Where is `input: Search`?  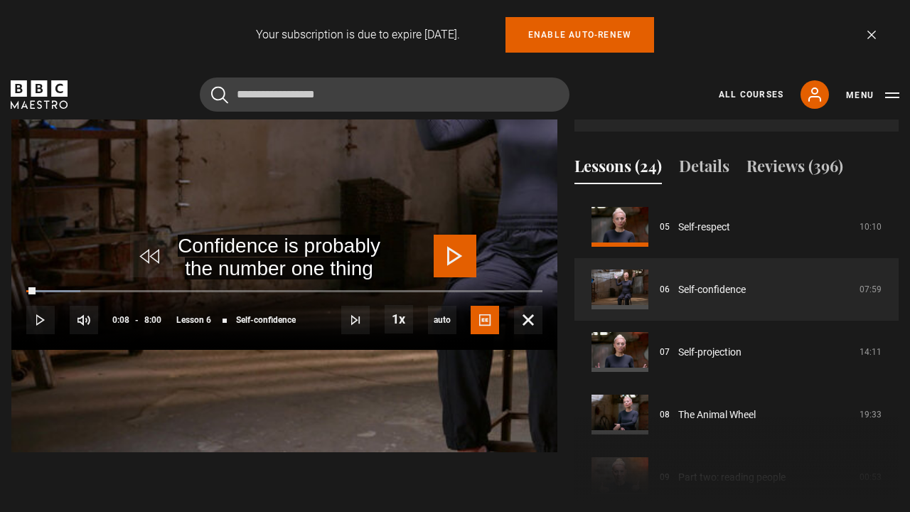 input: Search is located at coordinates (385, 95).